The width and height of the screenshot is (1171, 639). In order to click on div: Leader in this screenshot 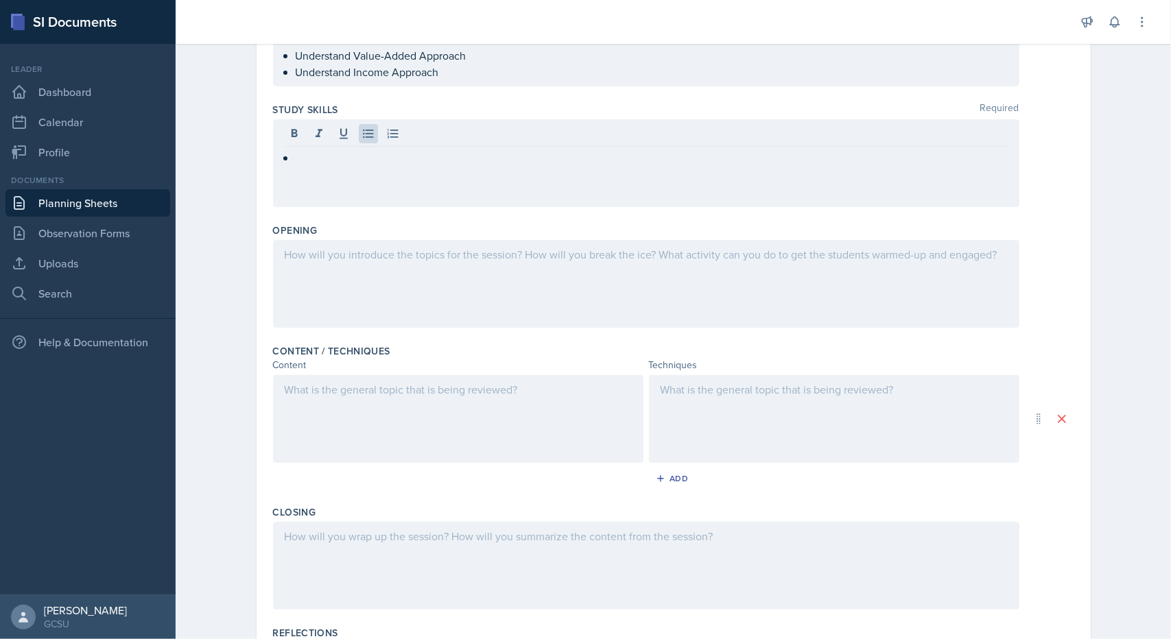, I will do `click(88, 69)`.